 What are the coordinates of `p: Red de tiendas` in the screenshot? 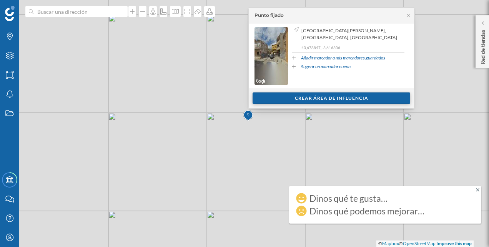 It's located at (483, 46).